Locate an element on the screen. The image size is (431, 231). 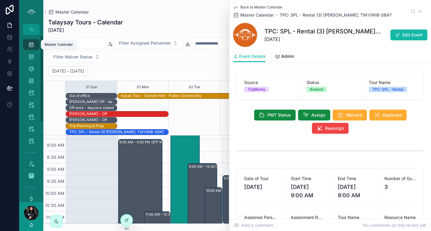
span: Date of Tour is located at coordinates (260, 179).